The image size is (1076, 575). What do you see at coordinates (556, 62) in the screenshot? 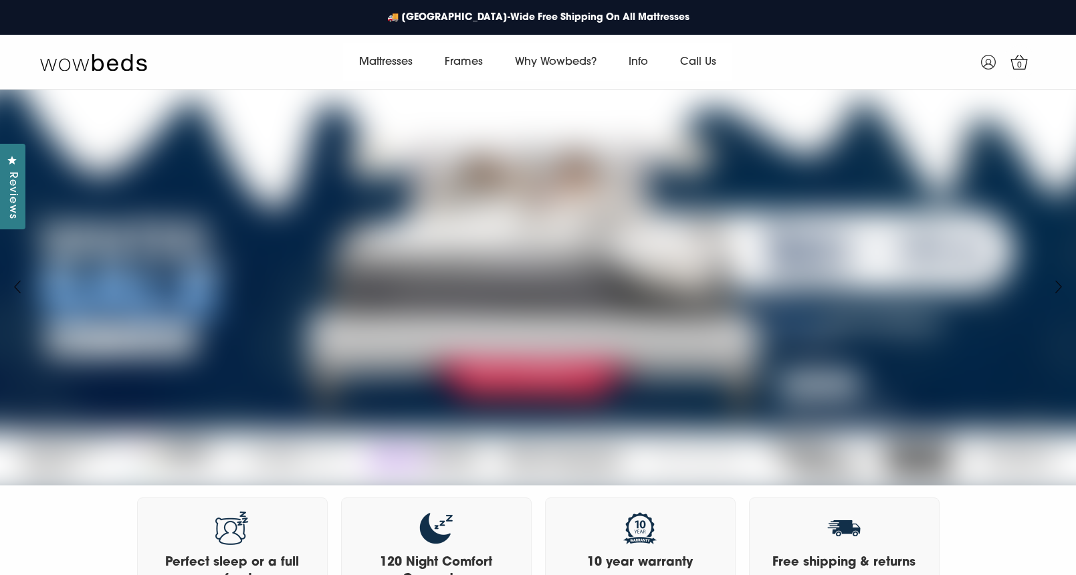
I see `a: Why Wowbeds?` at bounding box center [556, 62].